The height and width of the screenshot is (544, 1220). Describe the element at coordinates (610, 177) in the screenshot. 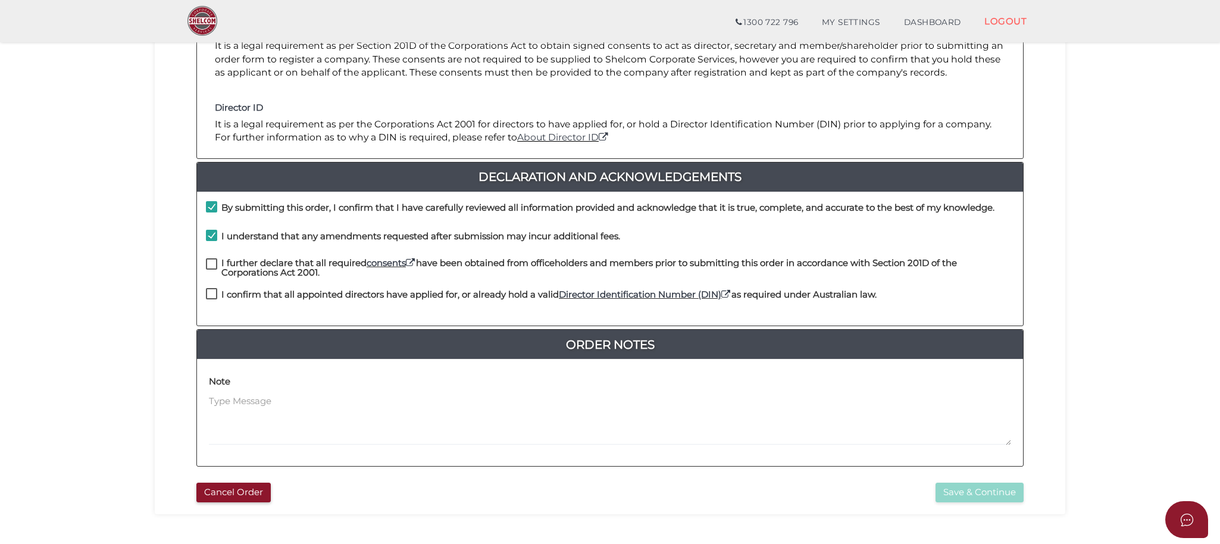

I see `a: Declaration And Acknowledgements` at that location.